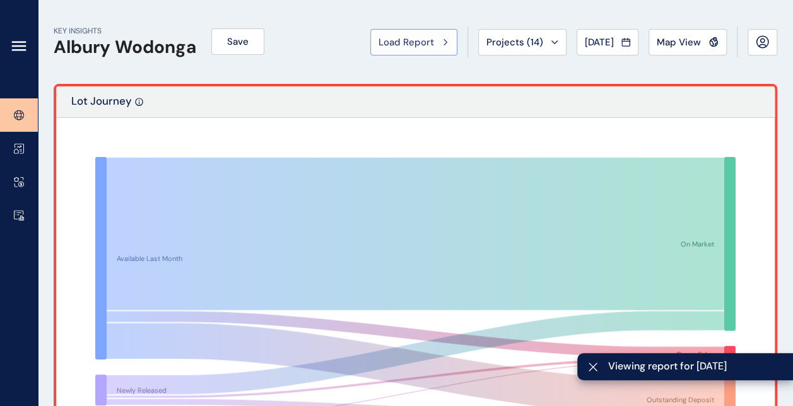 Image resolution: width=793 pixels, height=406 pixels. What do you see at coordinates (125, 47) in the screenshot?
I see `h1: Albury Wodonga` at bounding box center [125, 47].